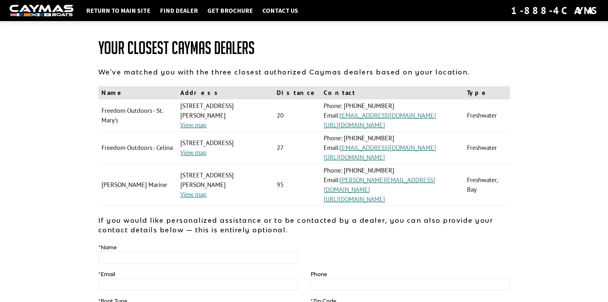  I want to click on a: Return to main site, so click(118, 11).